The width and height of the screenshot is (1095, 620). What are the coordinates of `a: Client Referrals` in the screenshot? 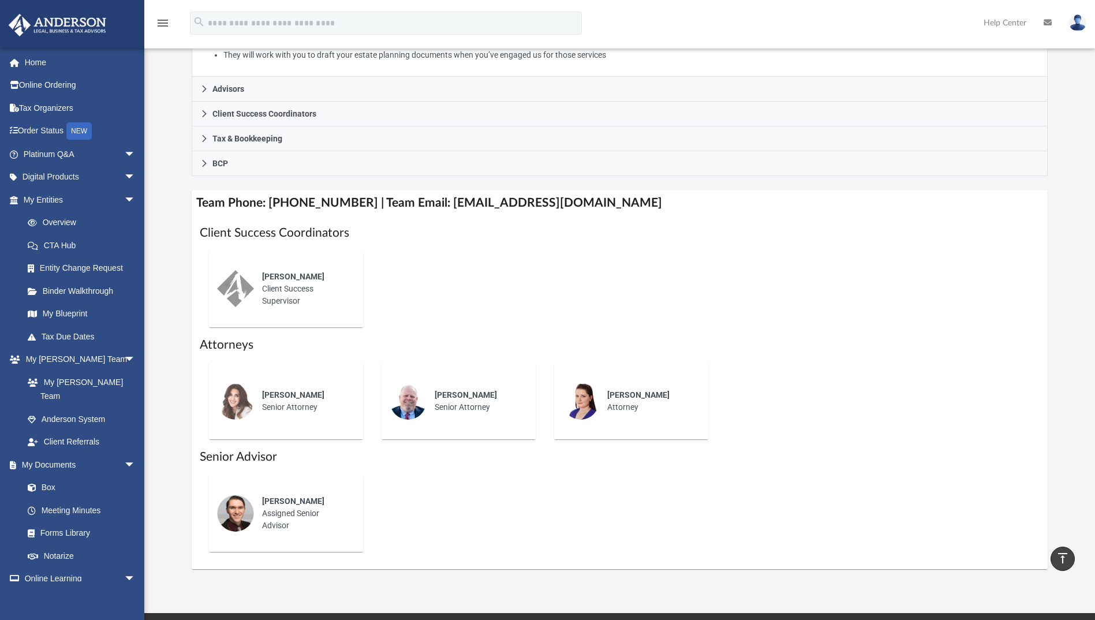 It's located at (81, 442).